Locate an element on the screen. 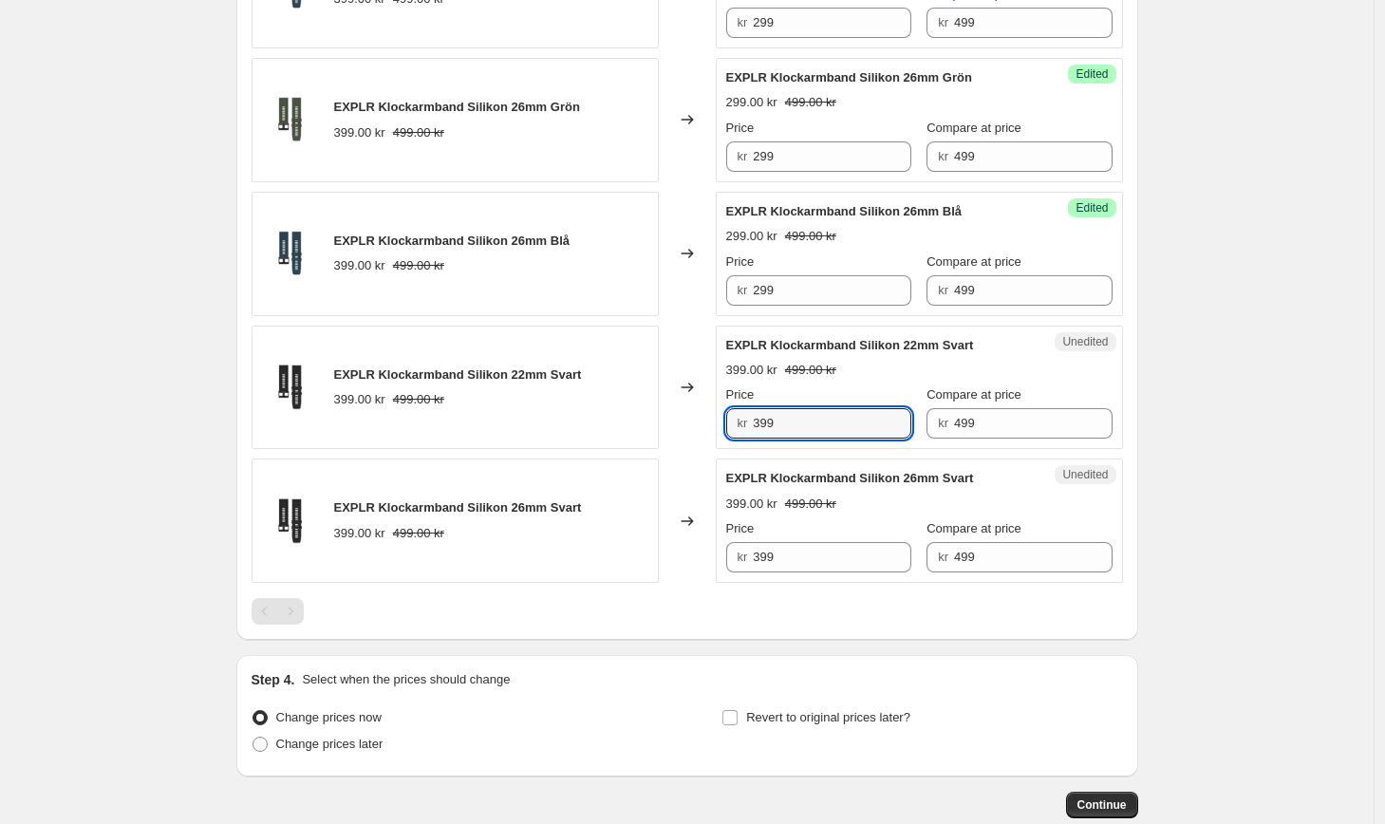 This screenshot has height=824, width=1385. h2: Step 4. is located at coordinates (273, 680).